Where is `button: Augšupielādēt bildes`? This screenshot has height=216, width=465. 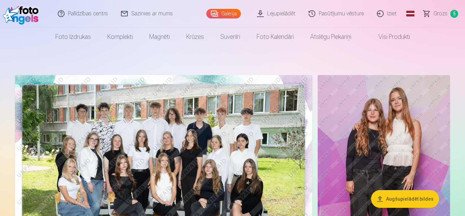 button: Augšupielādēt bildes is located at coordinates (405, 199).